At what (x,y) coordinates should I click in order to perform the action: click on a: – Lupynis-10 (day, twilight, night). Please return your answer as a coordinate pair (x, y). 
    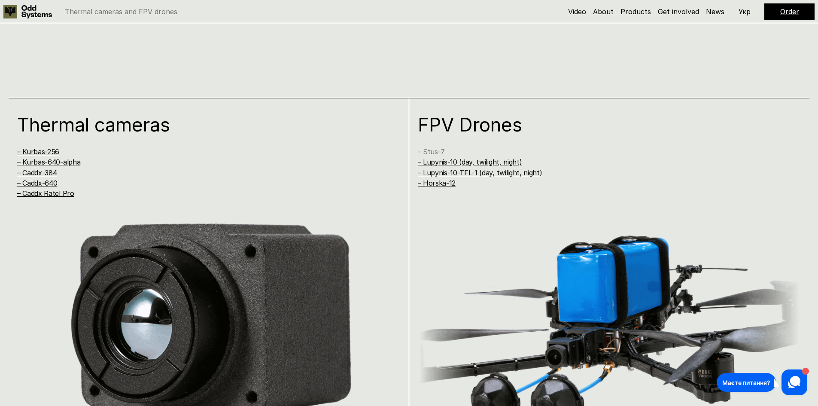
    Looking at the image, I should click on (470, 162).